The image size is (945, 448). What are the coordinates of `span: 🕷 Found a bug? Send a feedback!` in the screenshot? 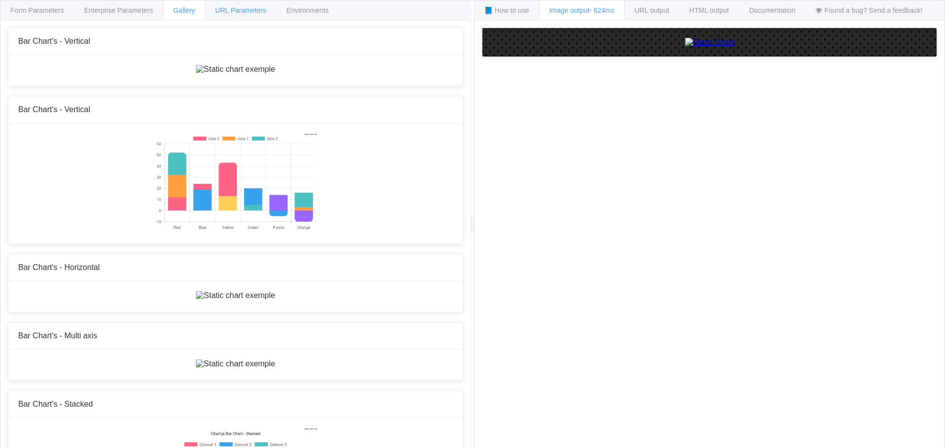 It's located at (868, 10).